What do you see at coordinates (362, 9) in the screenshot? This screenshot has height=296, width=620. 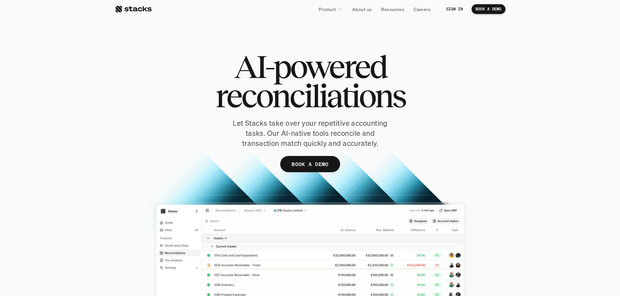 I see `a: About us` at bounding box center [362, 9].